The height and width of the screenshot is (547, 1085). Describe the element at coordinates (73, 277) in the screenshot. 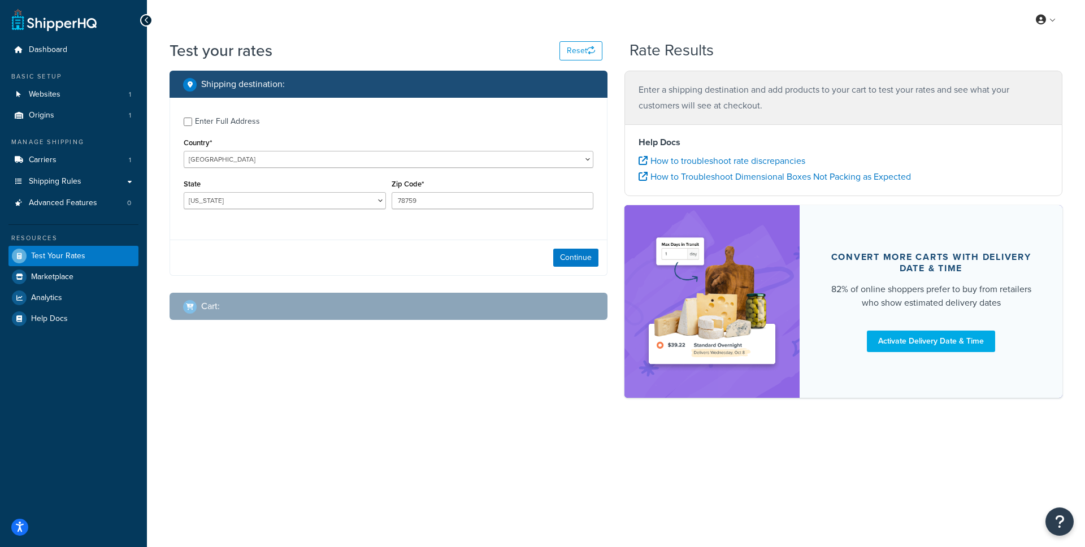

I see `li: Marketplace` at that location.